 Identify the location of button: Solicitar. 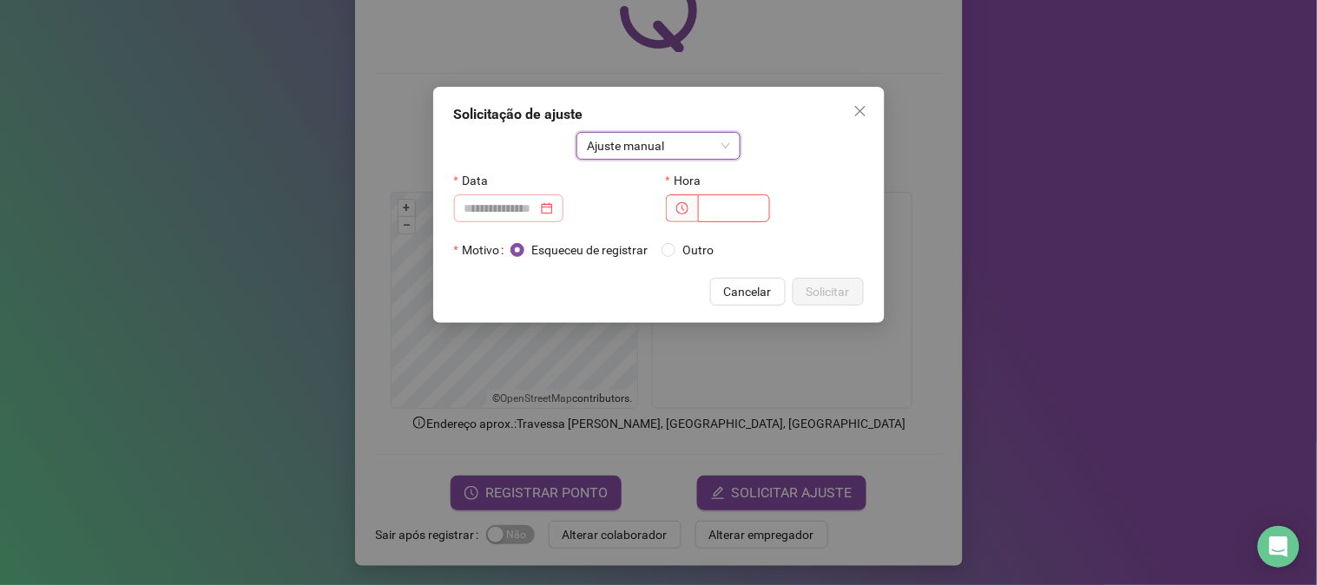
(828, 292).